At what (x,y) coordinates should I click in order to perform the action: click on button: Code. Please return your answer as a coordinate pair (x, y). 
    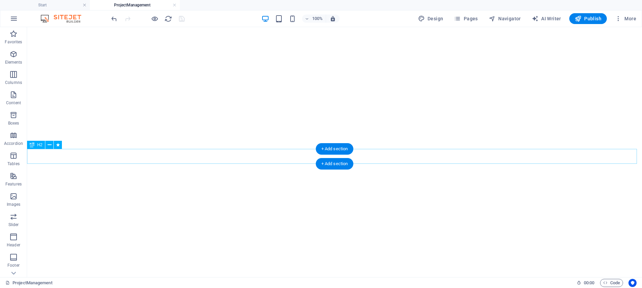
    Looking at the image, I should click on (612, 283).